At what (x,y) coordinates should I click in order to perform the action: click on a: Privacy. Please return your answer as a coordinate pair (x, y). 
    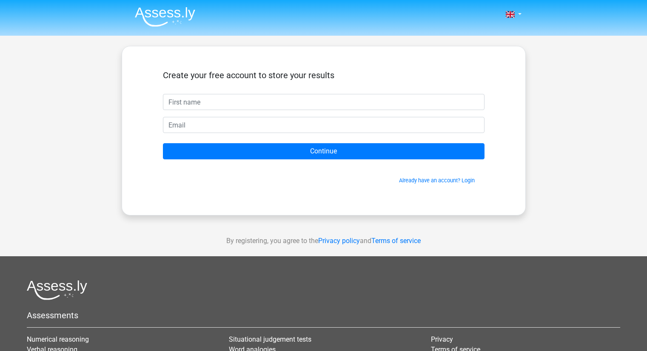
    Looking at the image, I should click on (442, 339).